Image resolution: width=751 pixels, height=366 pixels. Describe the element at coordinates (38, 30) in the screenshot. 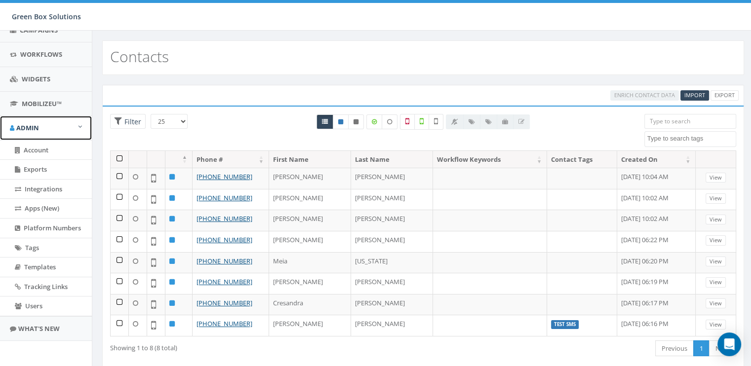

I see `span: Campaigns` at that location.